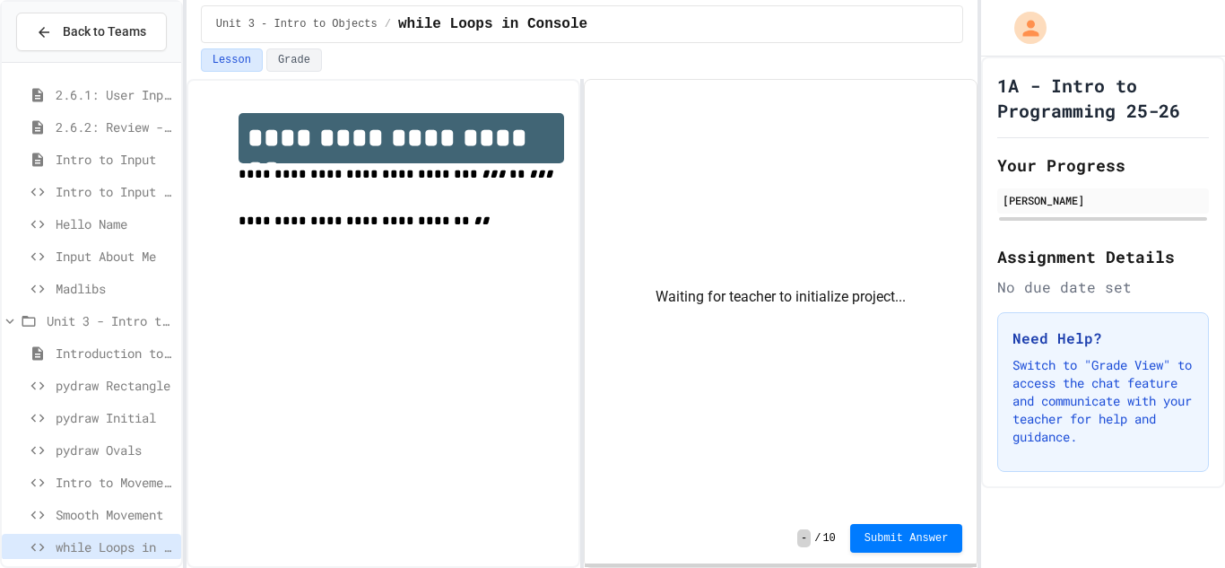 Image resolution: width=1225 pixels, height=568 pixels. I want to click on h2: Your Progress, so click(1103, 165).